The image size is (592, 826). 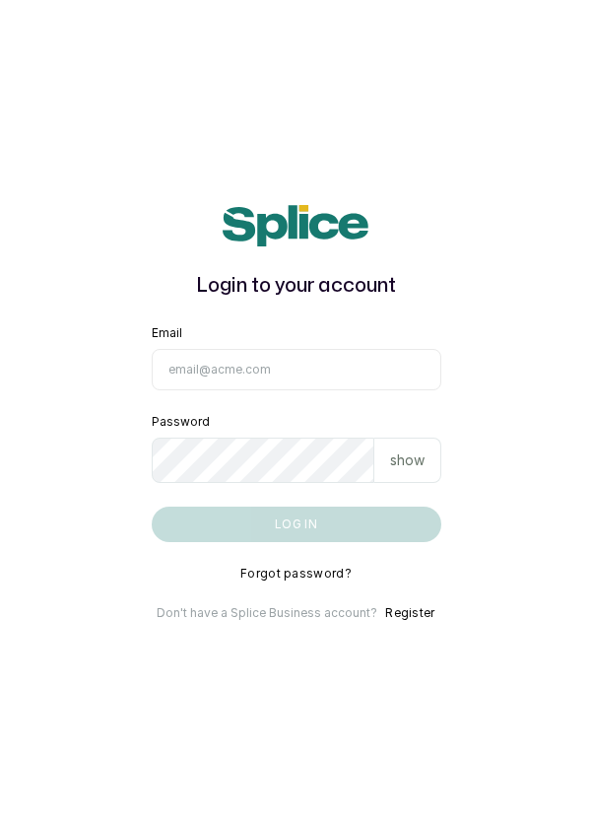 What do you see at coordinates (180, 422) in the screenshot?
I see `label: Password` at bounding box center [180, 422].